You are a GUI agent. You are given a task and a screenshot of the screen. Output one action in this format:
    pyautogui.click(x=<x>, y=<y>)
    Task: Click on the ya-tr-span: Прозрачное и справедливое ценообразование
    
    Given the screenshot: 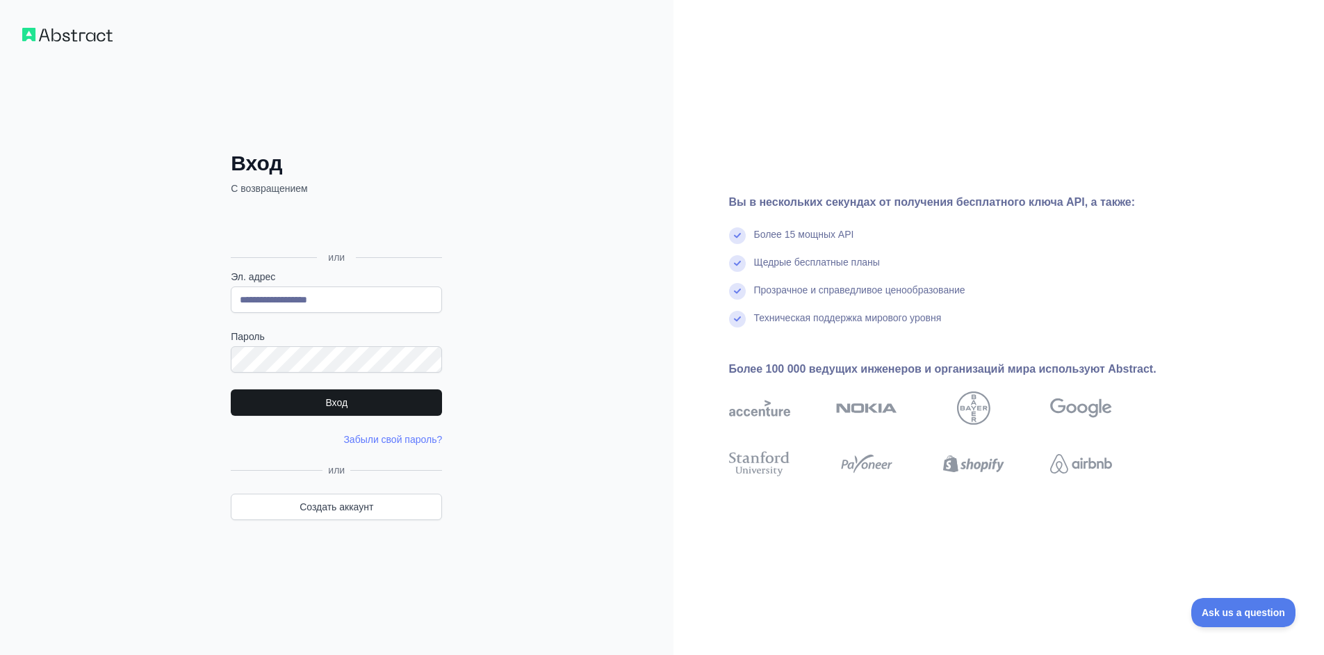 What is the action you would take?
    pyautogui.click(x=860, y=290)
    